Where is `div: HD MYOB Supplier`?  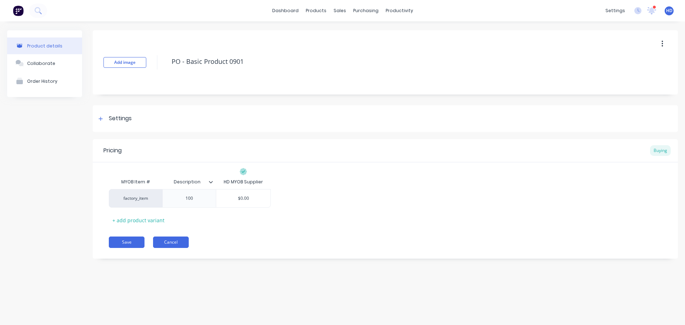
div: HD MYOB Supplier is located at coordinates (243, 182).